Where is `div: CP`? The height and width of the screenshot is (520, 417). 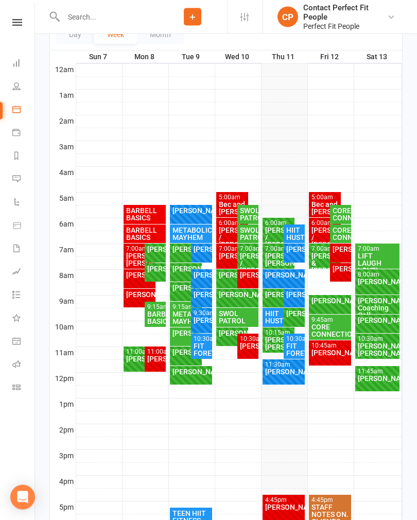 div: CP is located at coordinates (288, 17).